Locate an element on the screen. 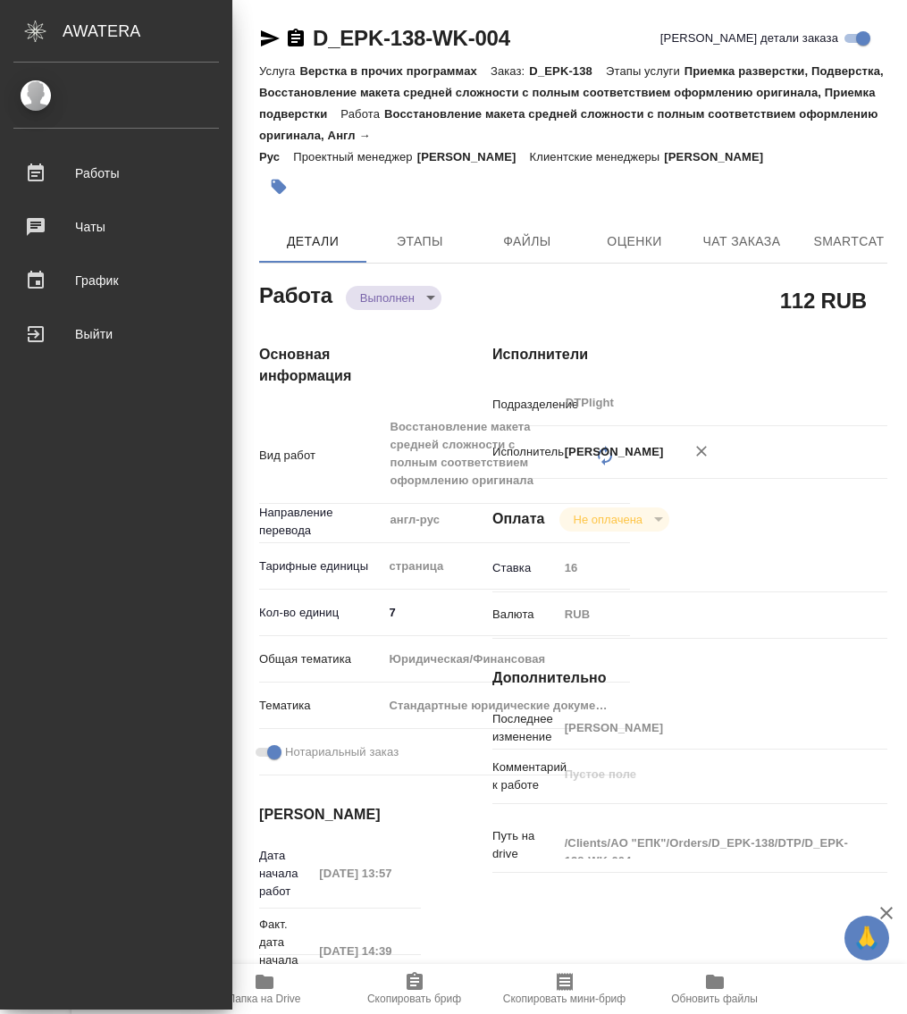 Image resolution: width=907 pixels, height=1014 pixels. div: страница is located at coordinates (506, 566).